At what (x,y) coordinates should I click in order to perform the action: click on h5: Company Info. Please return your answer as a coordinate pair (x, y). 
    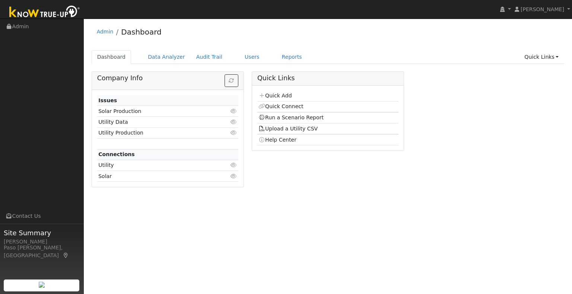
    Looking at the image, I should click on (168, 78).